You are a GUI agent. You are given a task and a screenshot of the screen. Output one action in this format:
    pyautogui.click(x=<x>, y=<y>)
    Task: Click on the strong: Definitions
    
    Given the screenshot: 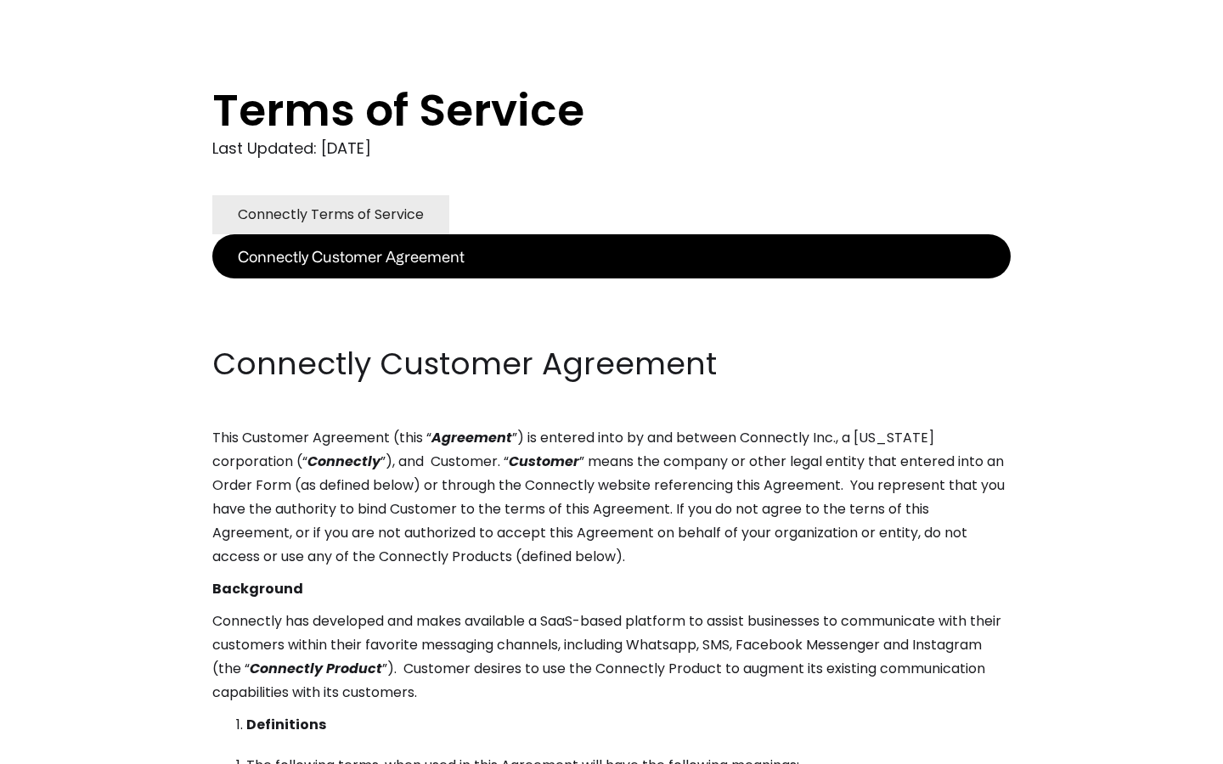 What is the action you would take?
    pyautogui.click(x=286, y=725)
    